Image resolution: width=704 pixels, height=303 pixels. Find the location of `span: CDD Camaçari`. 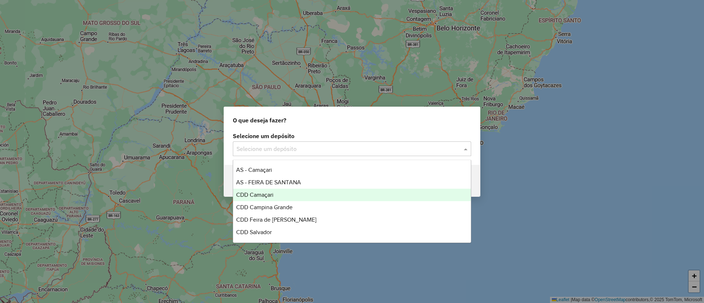

span: CDD Camaçari is located at coordinates (255, 195).